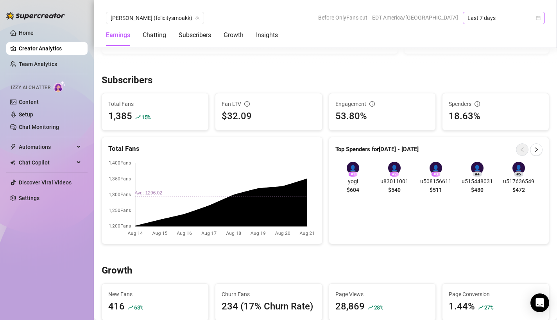  What do you see at coordinates (382, 294) in the screenshot?
I see `span: Page Views` at bounding box center [382, 294].